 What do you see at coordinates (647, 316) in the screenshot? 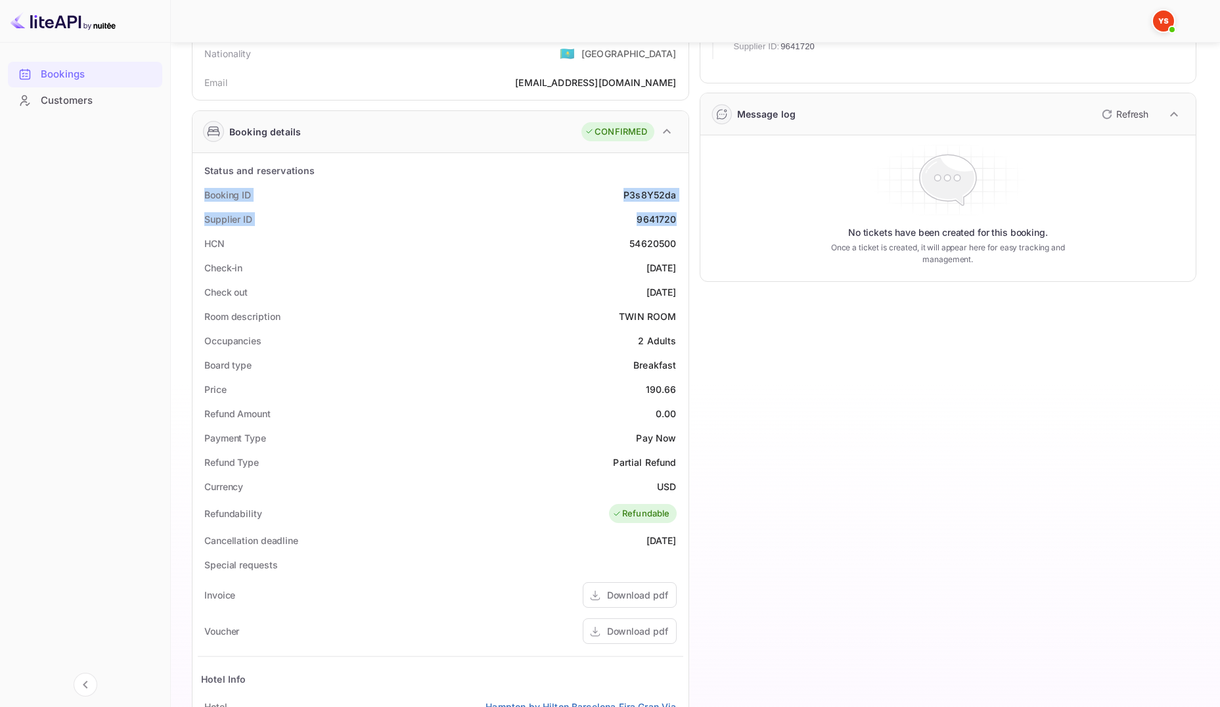
I see `div: TWIN ROOM` at bounding box center [647, 316].